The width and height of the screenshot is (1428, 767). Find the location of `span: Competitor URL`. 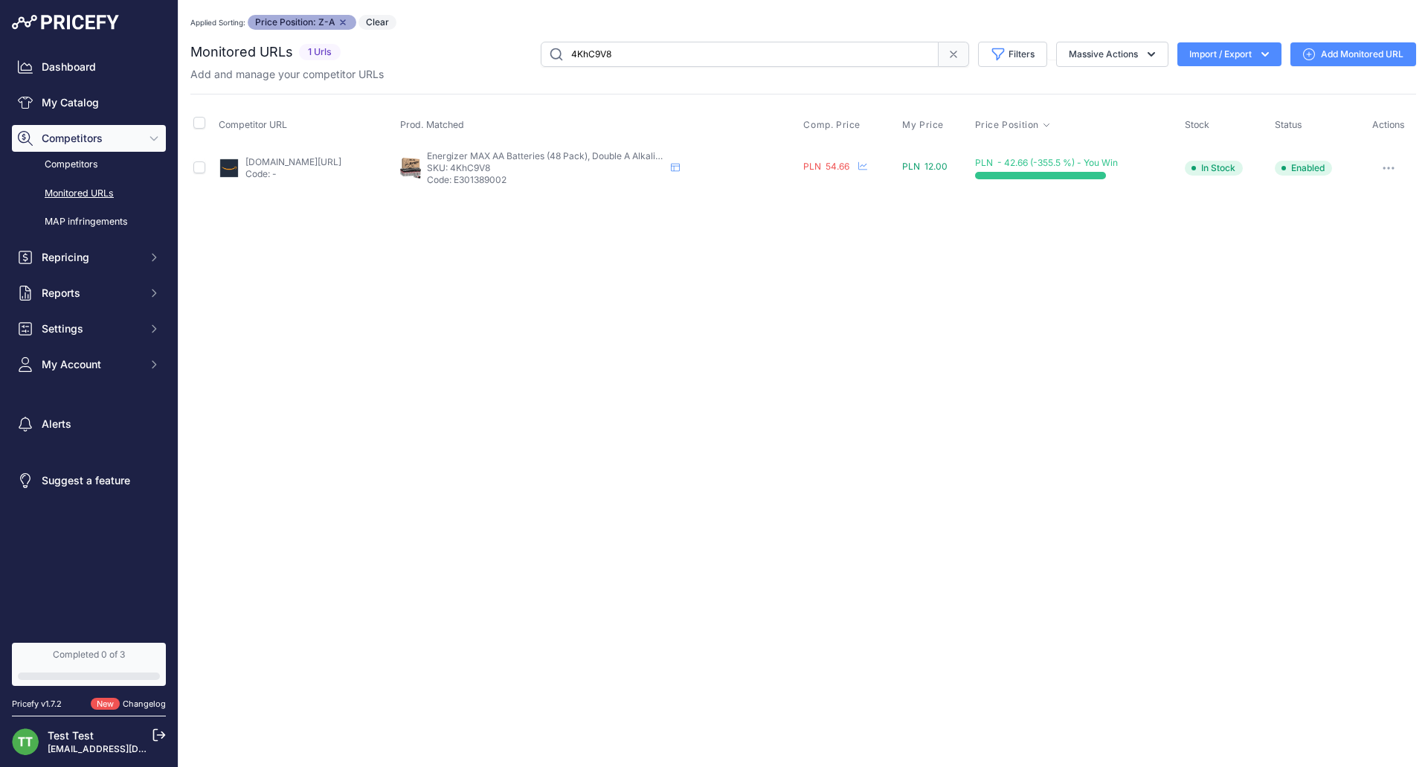

span: Competitor URL is located at coordinates (253, 124).